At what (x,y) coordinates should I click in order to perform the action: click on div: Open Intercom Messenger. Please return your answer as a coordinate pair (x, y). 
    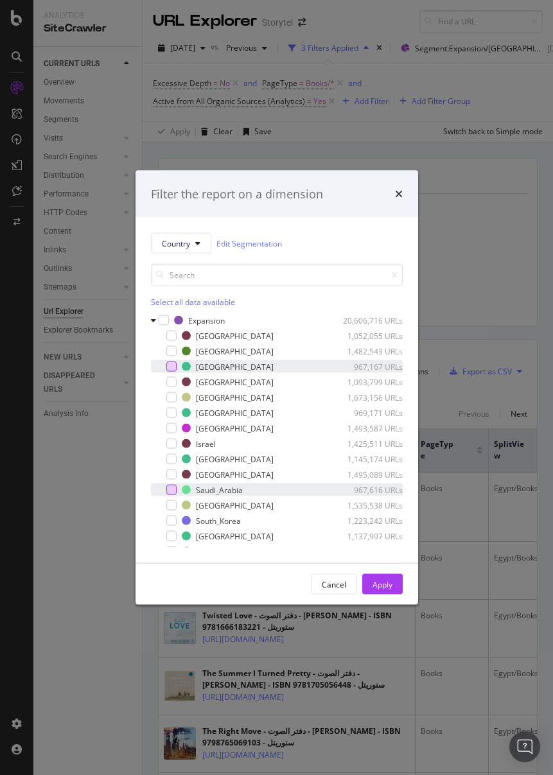
    Looking at the image, I should click on (525, 747).